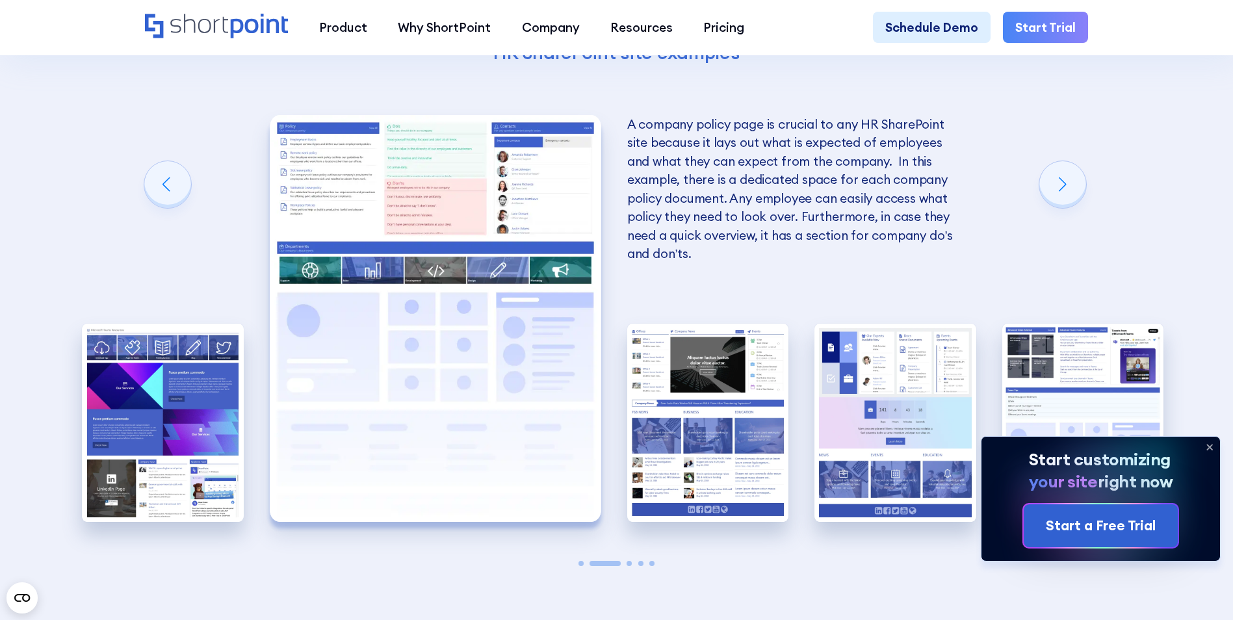 This screenshot has height=620, width=1233. Describe the element at coordinates (708, 422) in the screenshot. I see `img: SharePoint Communication site example for news` at that location.